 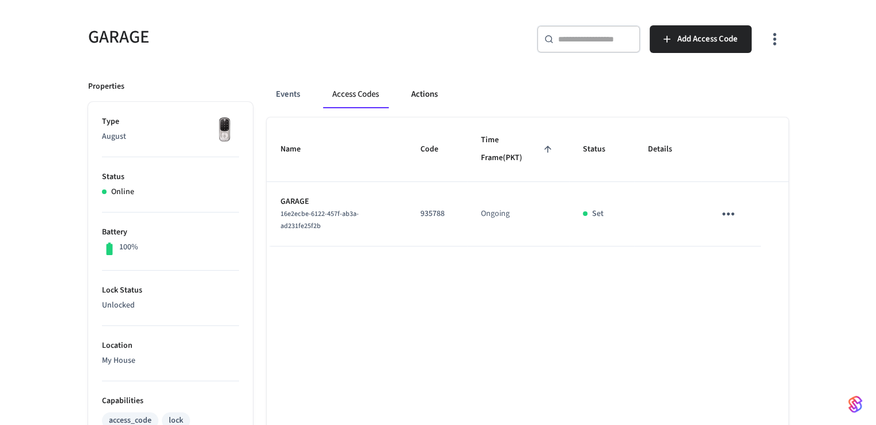 I want to click on p: Capabilities, so click(x=170, y=401).